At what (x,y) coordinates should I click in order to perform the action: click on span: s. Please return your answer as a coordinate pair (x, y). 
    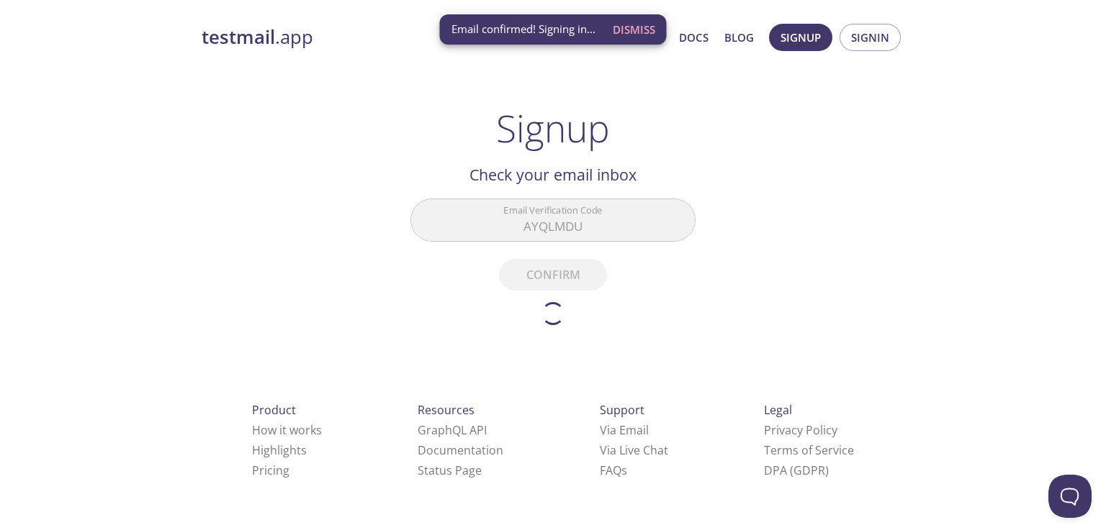
    Looking at the image, I should click on (624, 471).